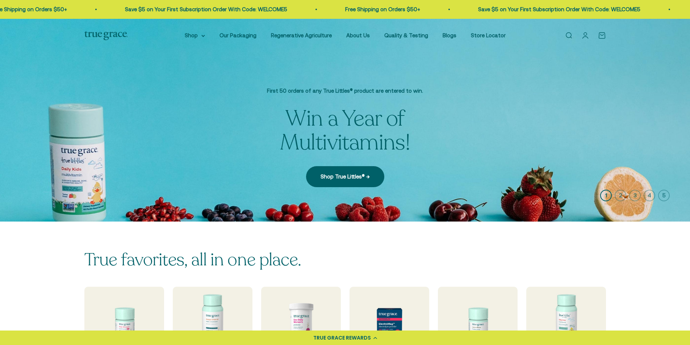 The height and width of the screenshot is (345, 690). I want to click on a: Regenerative Agriculture, so click(301, 35).